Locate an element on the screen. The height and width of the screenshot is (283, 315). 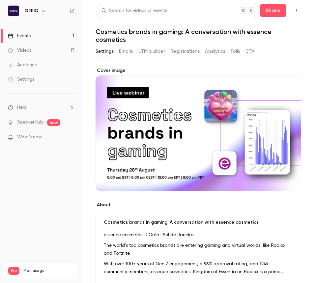
div: Audience is located at coordinates (22, 65).